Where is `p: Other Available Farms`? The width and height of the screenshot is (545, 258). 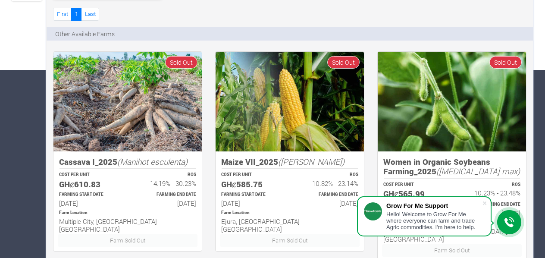
p: Other Available Farms is located at coordinates (85, 34).